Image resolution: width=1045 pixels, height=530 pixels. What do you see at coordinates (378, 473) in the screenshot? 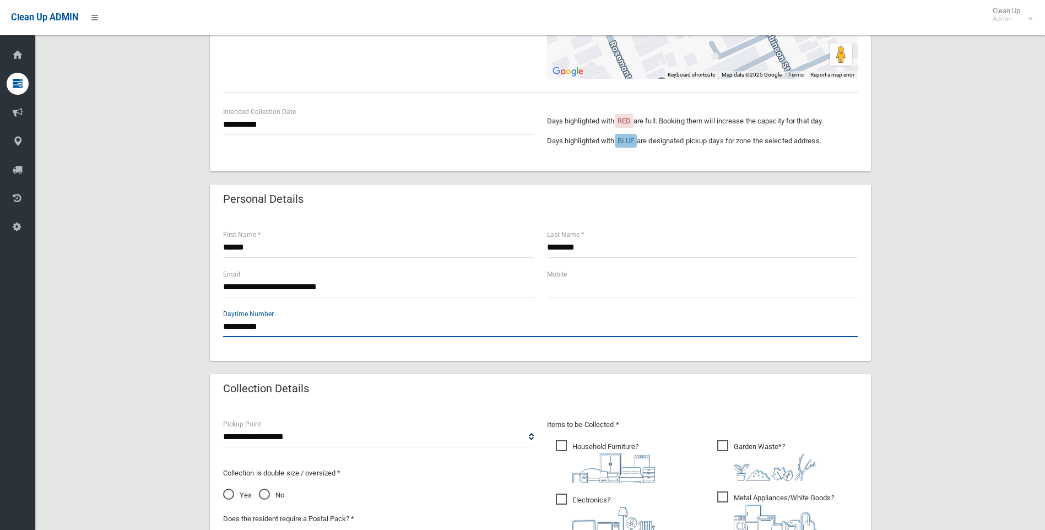
I see `p: Collection is double size / oversized *` at bounding box center [378, 473].